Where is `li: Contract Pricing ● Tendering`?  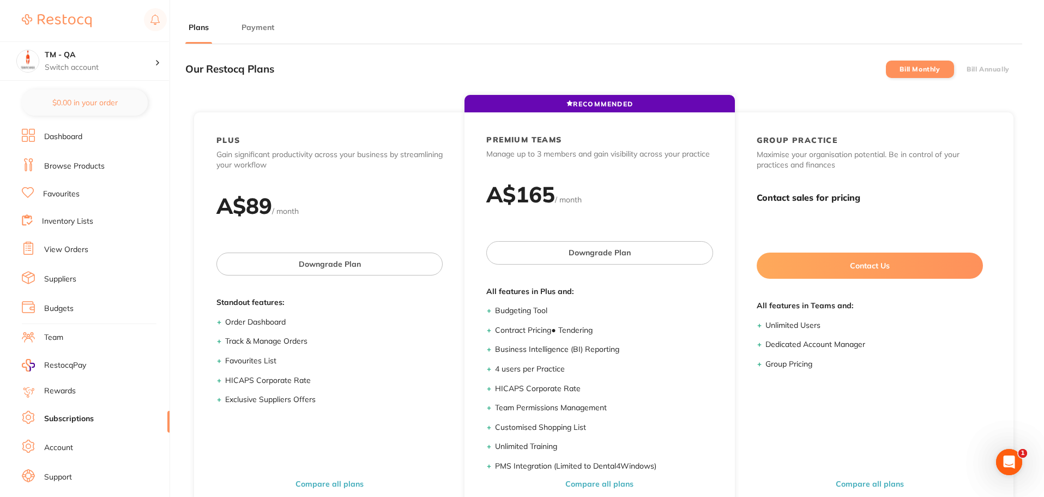
li: Contract Pricing ● Tendering is located at coordinates (603, 330).